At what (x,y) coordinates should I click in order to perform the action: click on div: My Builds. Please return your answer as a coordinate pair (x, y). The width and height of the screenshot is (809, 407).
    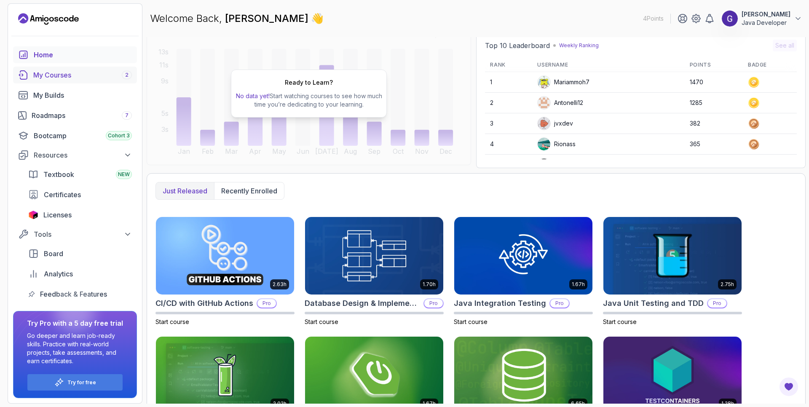
    Looking at the image, I should click on (83, 95).